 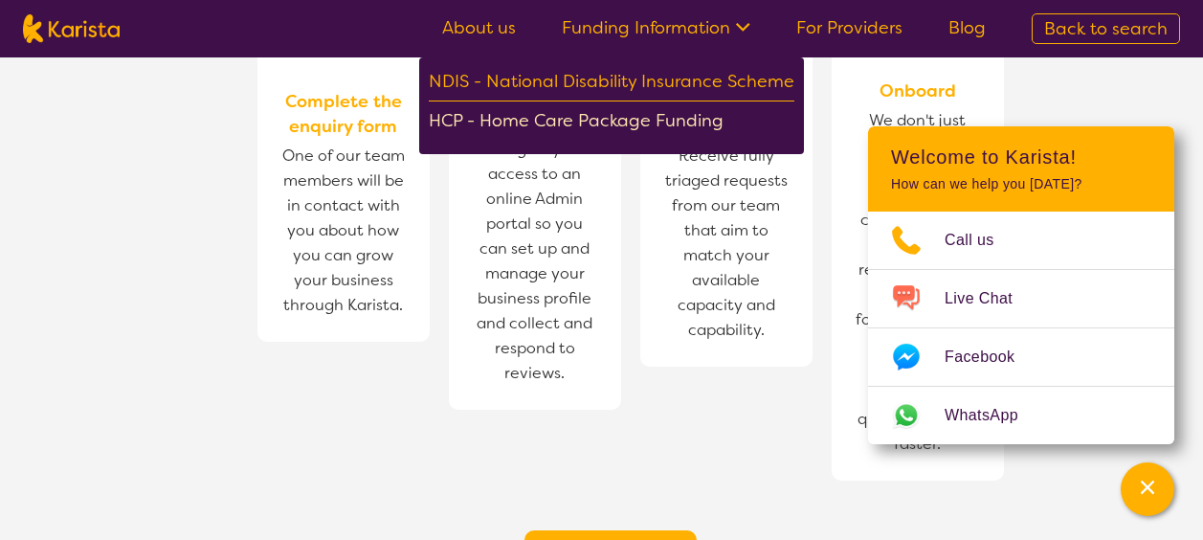 What do you see at coordinates (992, 415) in the screenshot?
I see `span: WhatsApp` at bounding box center [992, 415].